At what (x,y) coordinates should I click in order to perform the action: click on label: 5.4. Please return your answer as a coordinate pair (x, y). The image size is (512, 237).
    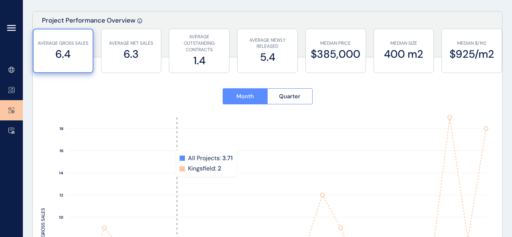
    Looking at the image, I should click on (267, 57).